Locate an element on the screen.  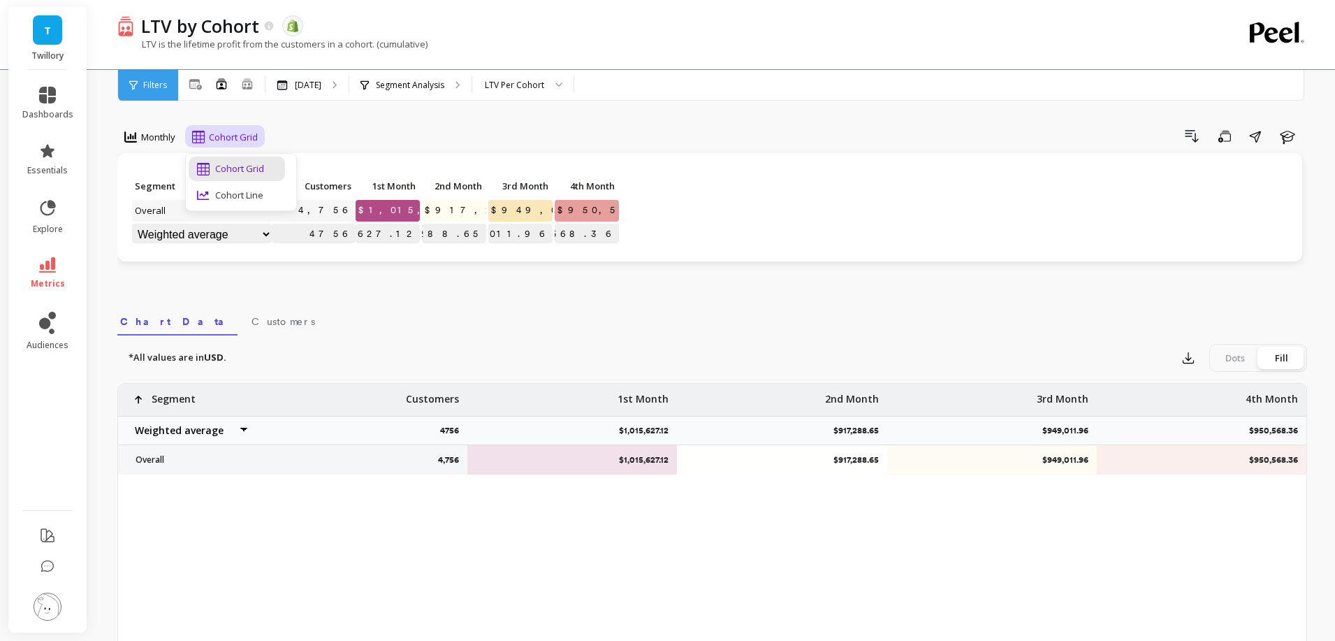
span: $950,568.36 is located at coordinates (616, 210).